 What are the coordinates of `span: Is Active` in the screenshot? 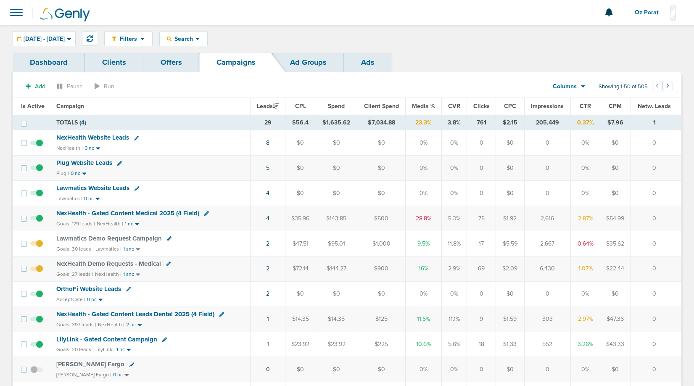 It's located at (33, 106).